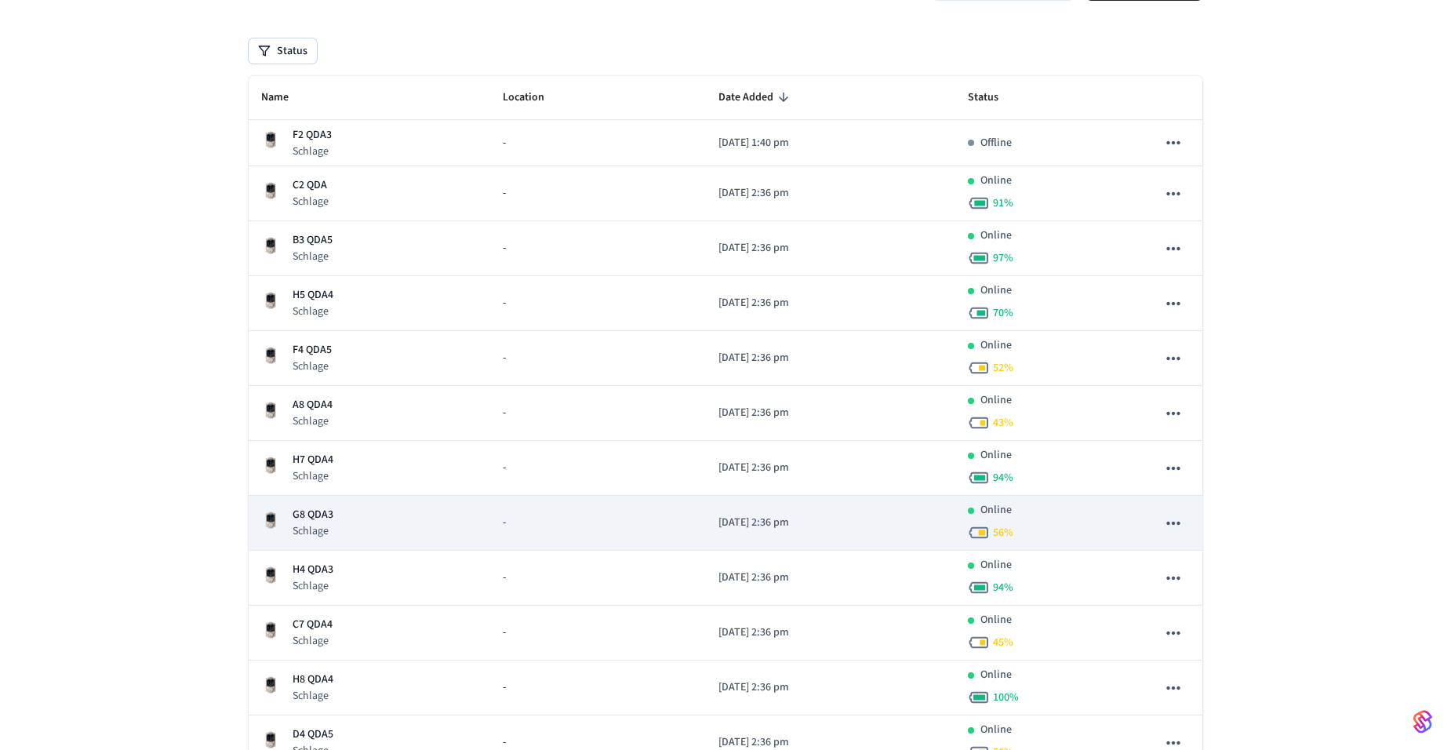  I want to click on span: 52 %, so click(1003, 368).